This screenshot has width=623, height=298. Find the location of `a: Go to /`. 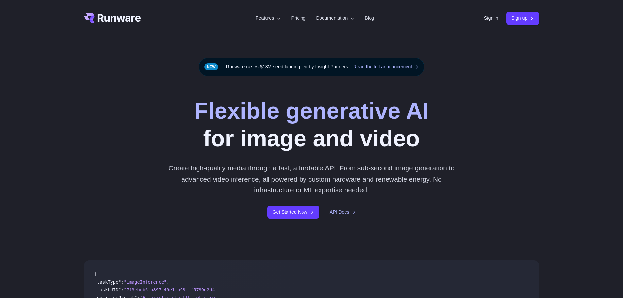

a: Go to / is located at coordinates (112, 18).